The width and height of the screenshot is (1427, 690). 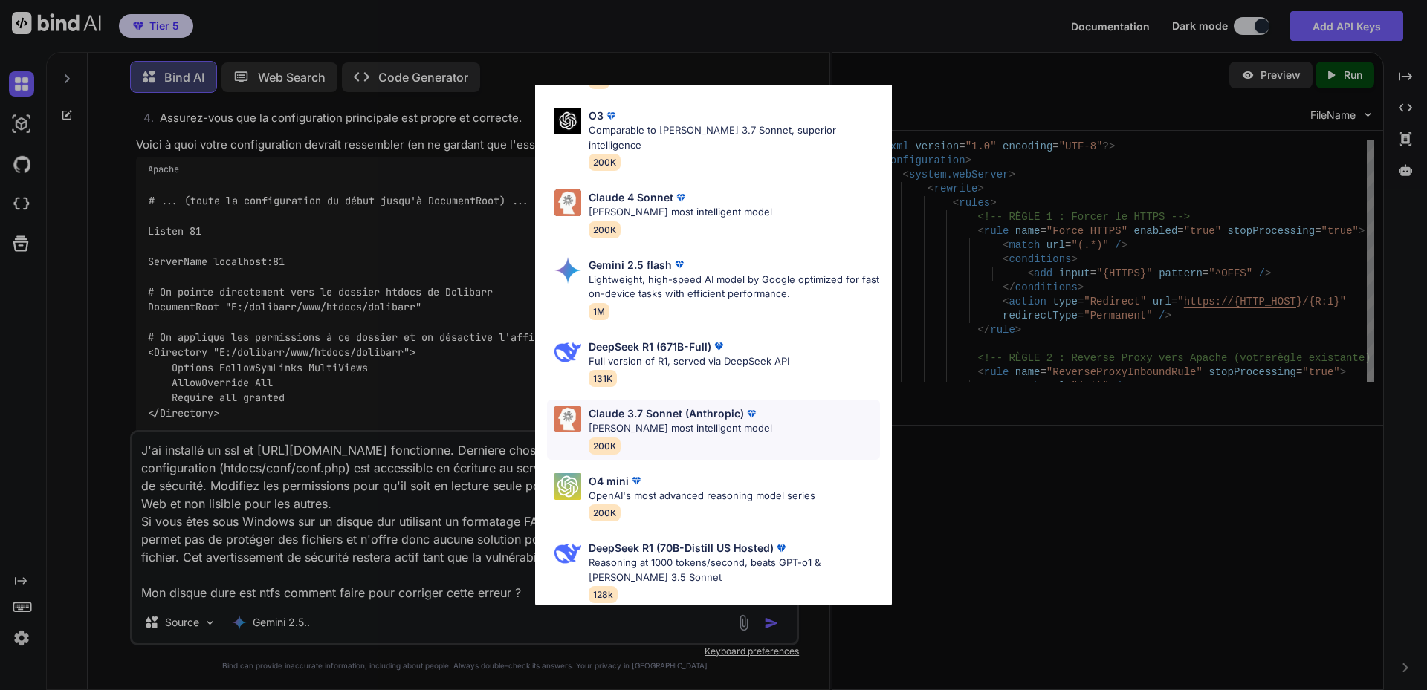 I want to click on p: Claude 3.7 Sonnet (Anthropic), so click(x=666, y=413).